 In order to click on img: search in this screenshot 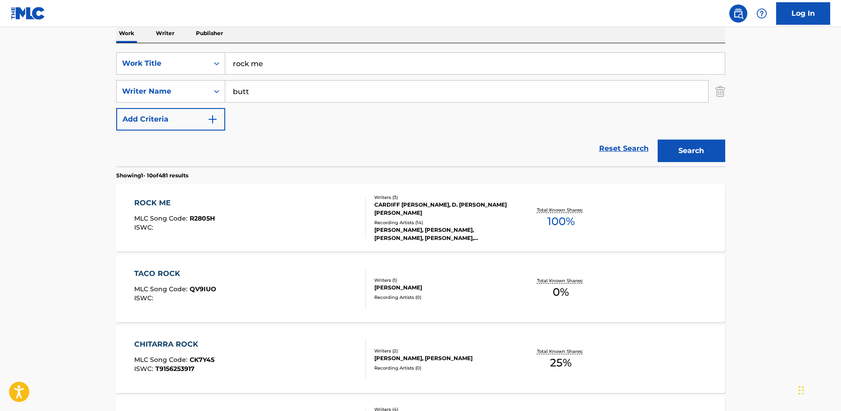, I will do `click(738, 14)`.